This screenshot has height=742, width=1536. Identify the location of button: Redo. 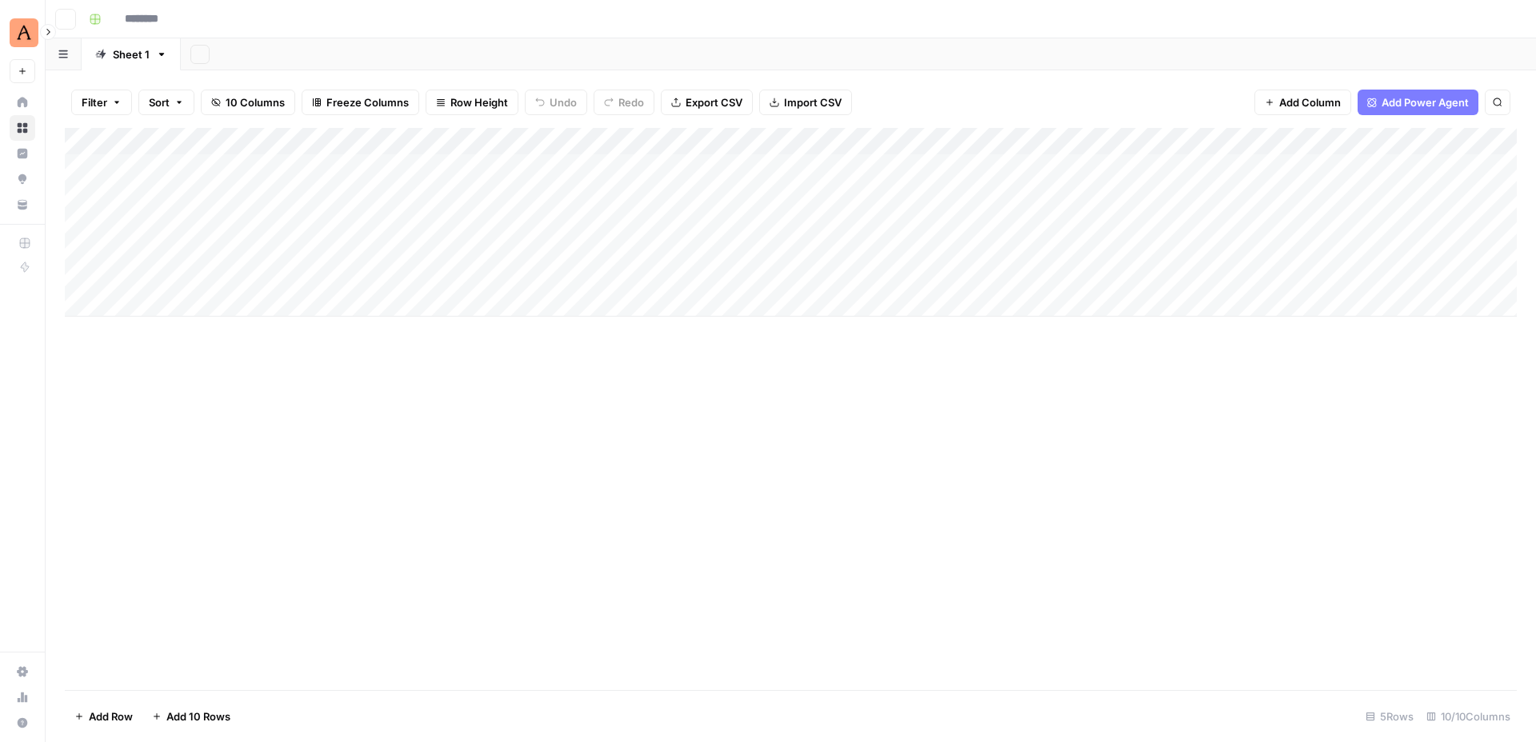
(624, 102).